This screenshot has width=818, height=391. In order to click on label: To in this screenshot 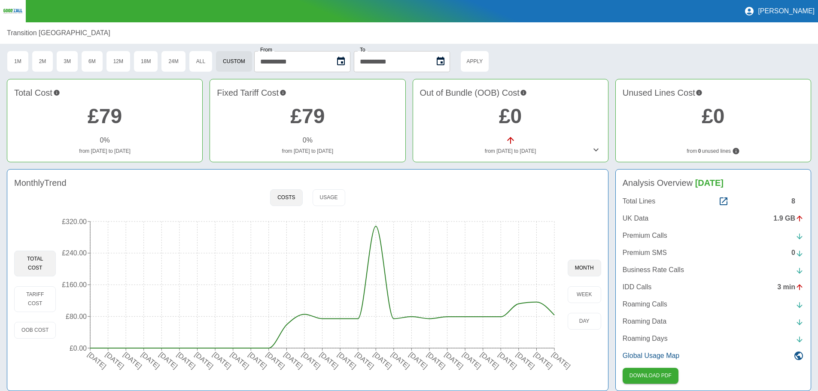, I will do `click(362, 50)`.